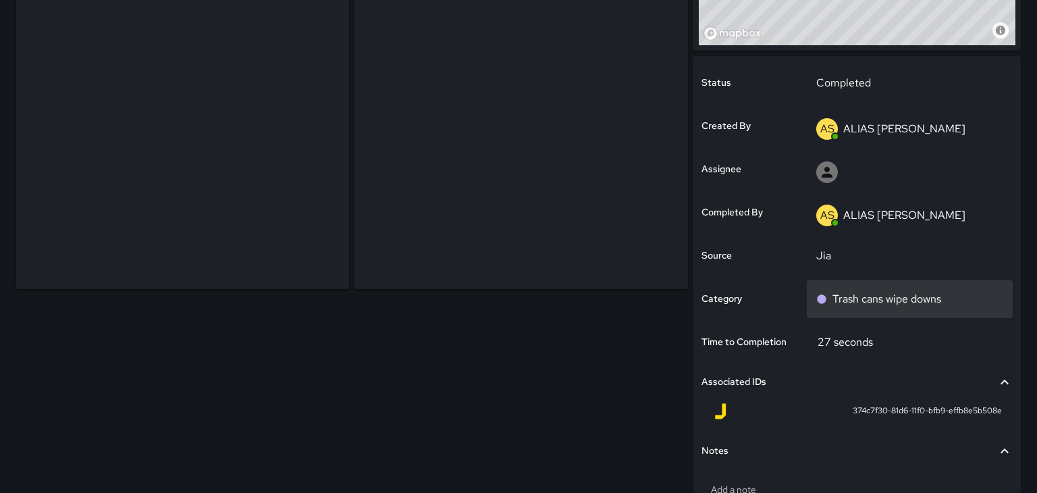 Image resolution: width=1037 pixels, height=493 pixels. Describe the element at coordinates (846, 342) in the screenshot. I see `p: 27 seconds` at that location.